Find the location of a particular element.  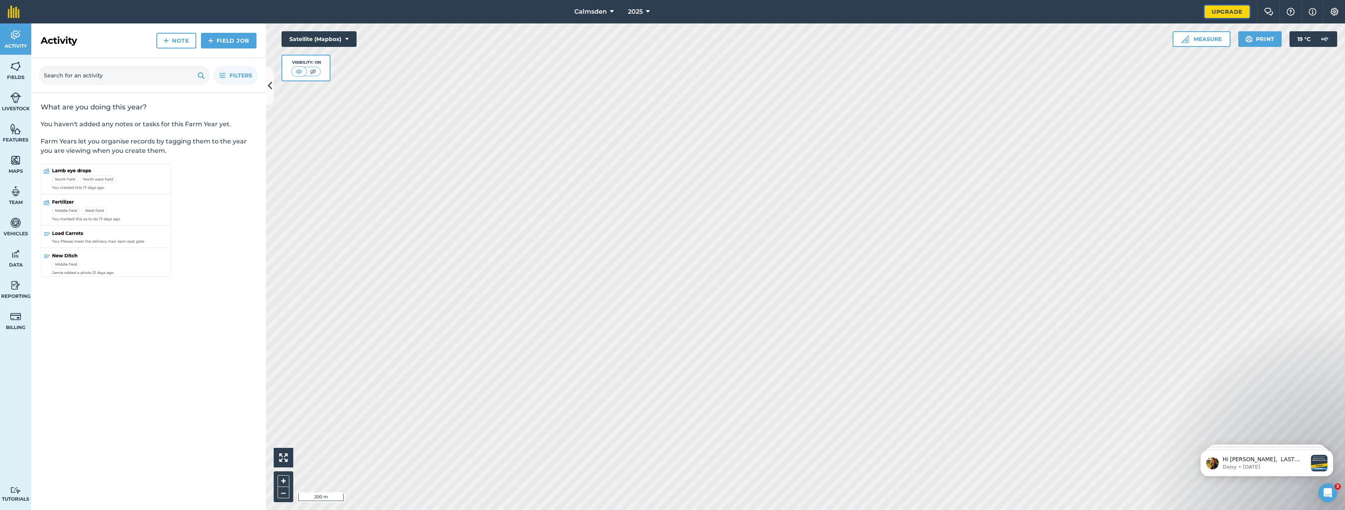

img: svg+xml;base64,PHN2ZyB4bWxucz0iaHR0cDovL3d3dy53My5vcmcvMjAwMC9zdmciIHdpZHRoPSIxNyIgaGVpZ2h0PSIxNy... is located at coordinates (1312, 12).